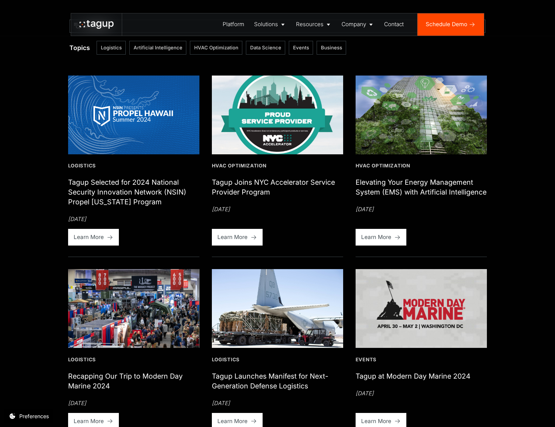 Image resolution: width=555 pixels, height=427 pixels. What do you see at coordinates (421, 309) in the screenshot?
I see `a: modern day marine expo 2024` at bounding box center [421, 309].